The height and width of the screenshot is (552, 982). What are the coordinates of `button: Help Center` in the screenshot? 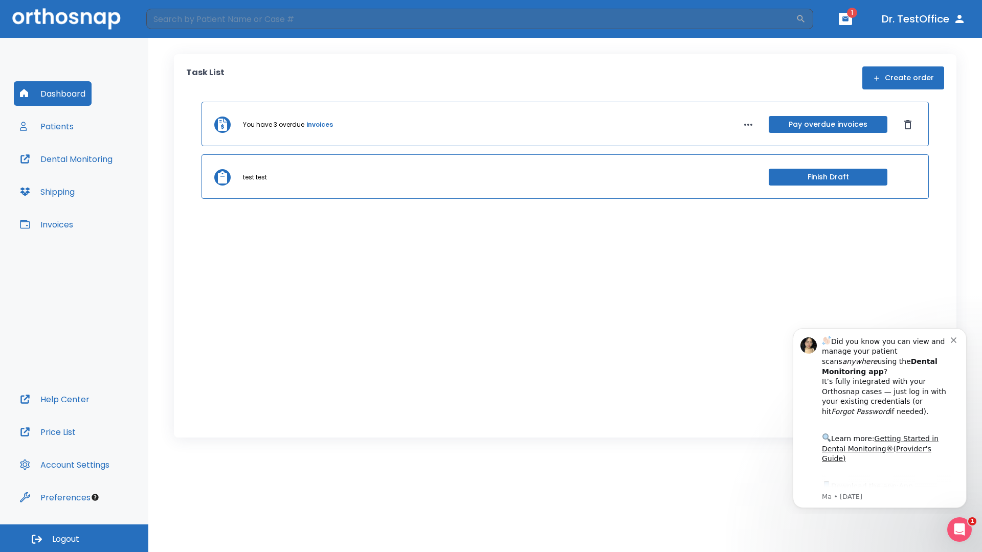 It's located at (55, 399).